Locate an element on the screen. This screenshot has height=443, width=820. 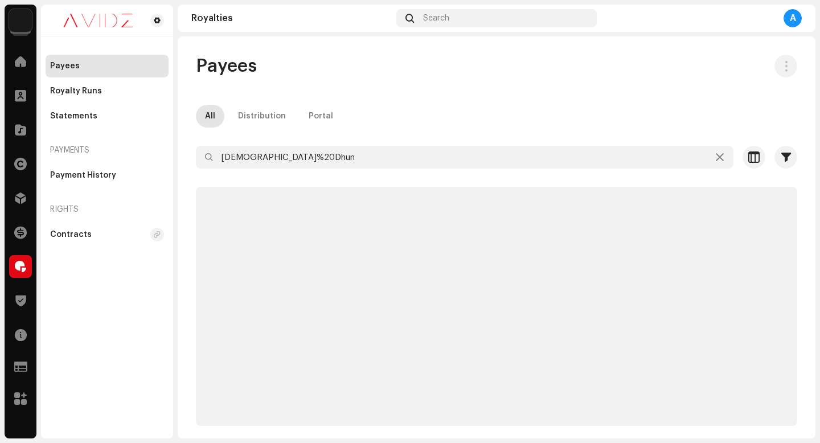
span: Payees is located at coordinates (226, 66).